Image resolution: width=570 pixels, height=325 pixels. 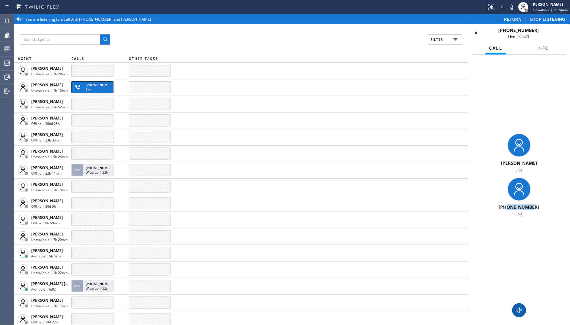 What do you see at coordinates (45, 223) in the screenshot?
I see `span: Offline | 8h 59min` at bounding box center [45, 223].